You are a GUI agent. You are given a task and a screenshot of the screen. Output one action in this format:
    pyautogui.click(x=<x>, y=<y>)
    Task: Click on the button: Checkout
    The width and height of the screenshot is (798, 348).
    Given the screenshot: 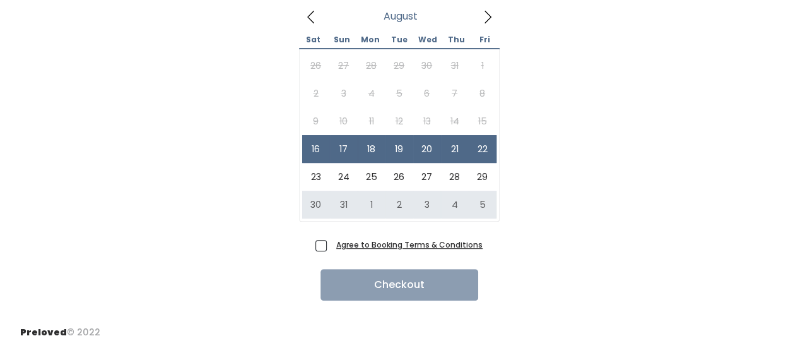 What is the action you would take?
    pyautogui.click(x=399, y=285)
    